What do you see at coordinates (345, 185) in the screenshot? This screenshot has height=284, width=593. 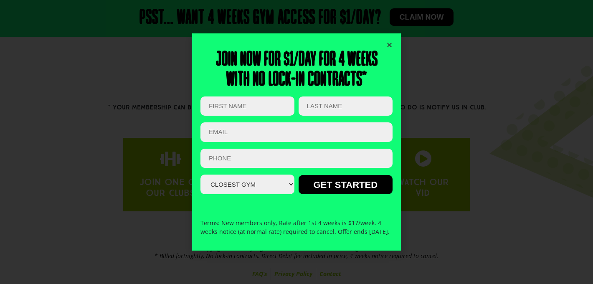 I see `input: GET STARTED` at bounding box center [345, 185].